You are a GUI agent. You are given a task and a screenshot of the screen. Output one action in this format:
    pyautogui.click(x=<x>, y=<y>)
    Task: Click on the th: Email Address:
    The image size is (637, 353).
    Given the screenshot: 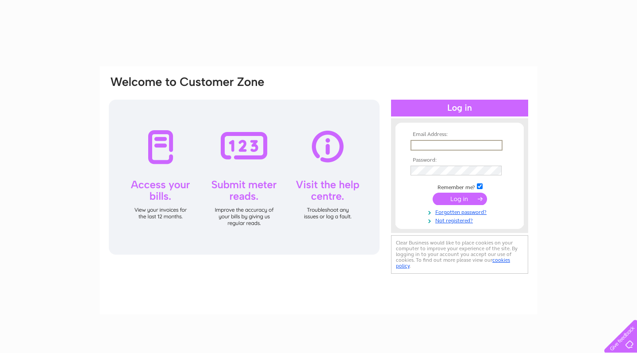 What is the action you would take?
    pyautogui.click(x=460, y=135)
    